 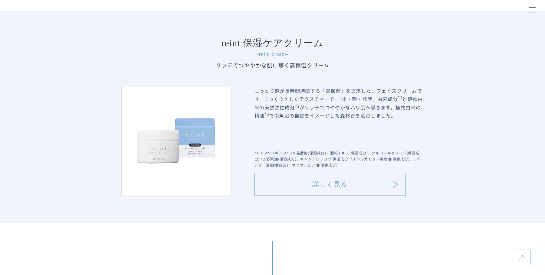 I want to click on p: *1 アスペルギルス/コメ発酵物(保湿成分)、酒粕エキス(保湿成分)、グルコシルセラミド(保湿成分) *2 野菜油(保湿成分)、キャンデリラロウ(保湿成分) *3 ベルガモット果実油(賦香成分)..., so click(x=339, y=159).